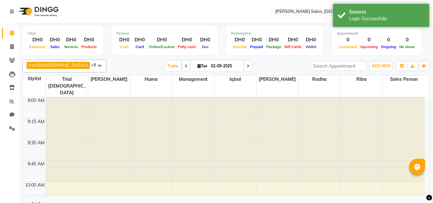 The height and width of the screenshot is (203, 433). What do you see at coordinates (240, 47) in the screenshot?
I see `span: Voucher` at bounding box center [240, 47].